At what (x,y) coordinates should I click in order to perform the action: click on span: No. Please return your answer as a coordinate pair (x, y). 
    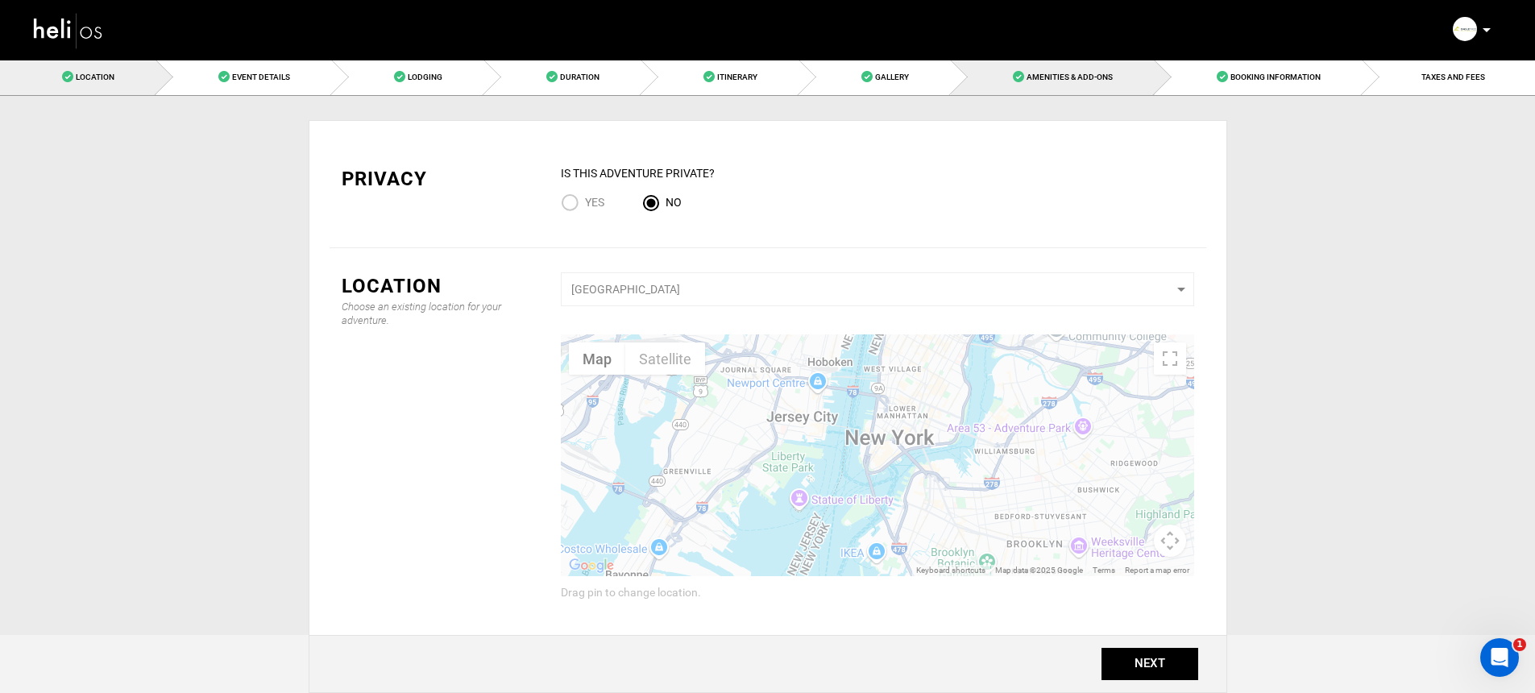
    Looking at the image, I should click on (674, 202).